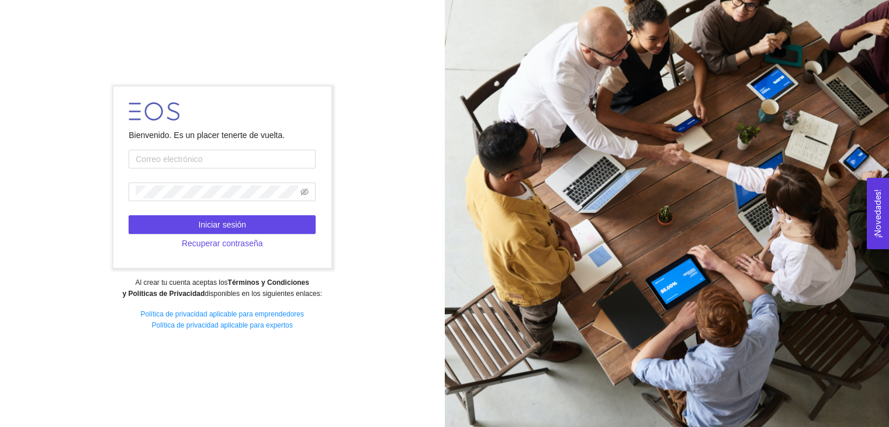  I want to click on a: Política de privacidad aplicable para emprendedores, so click(222, 314).